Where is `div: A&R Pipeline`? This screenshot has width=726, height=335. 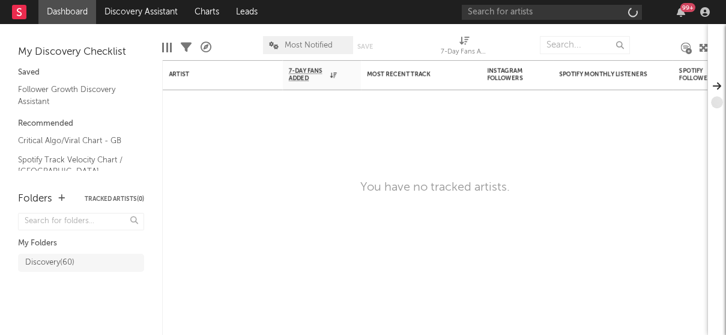
div: A&R Pipeline is located at coordinates (206, 47).